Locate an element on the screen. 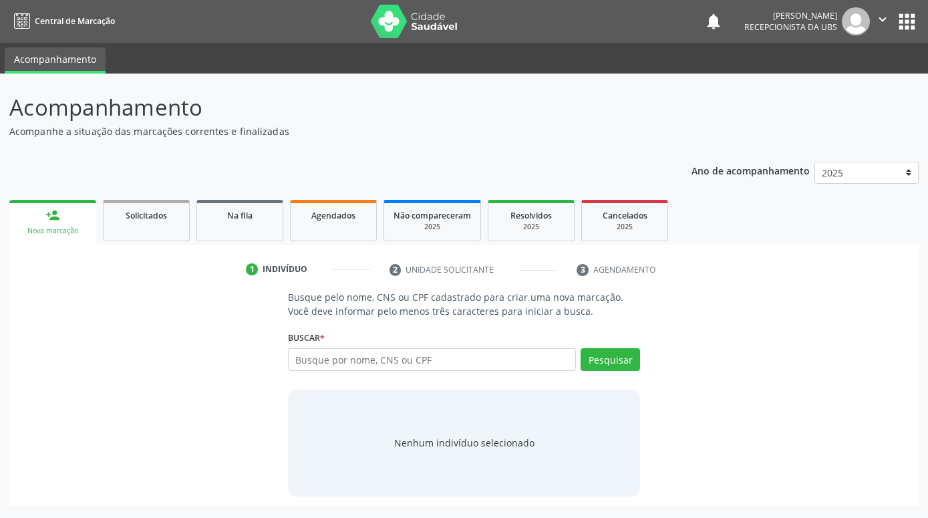 The width and height of the screenshot is (928, 518). span: Central de Marcação is located at coordinates (75, 21).